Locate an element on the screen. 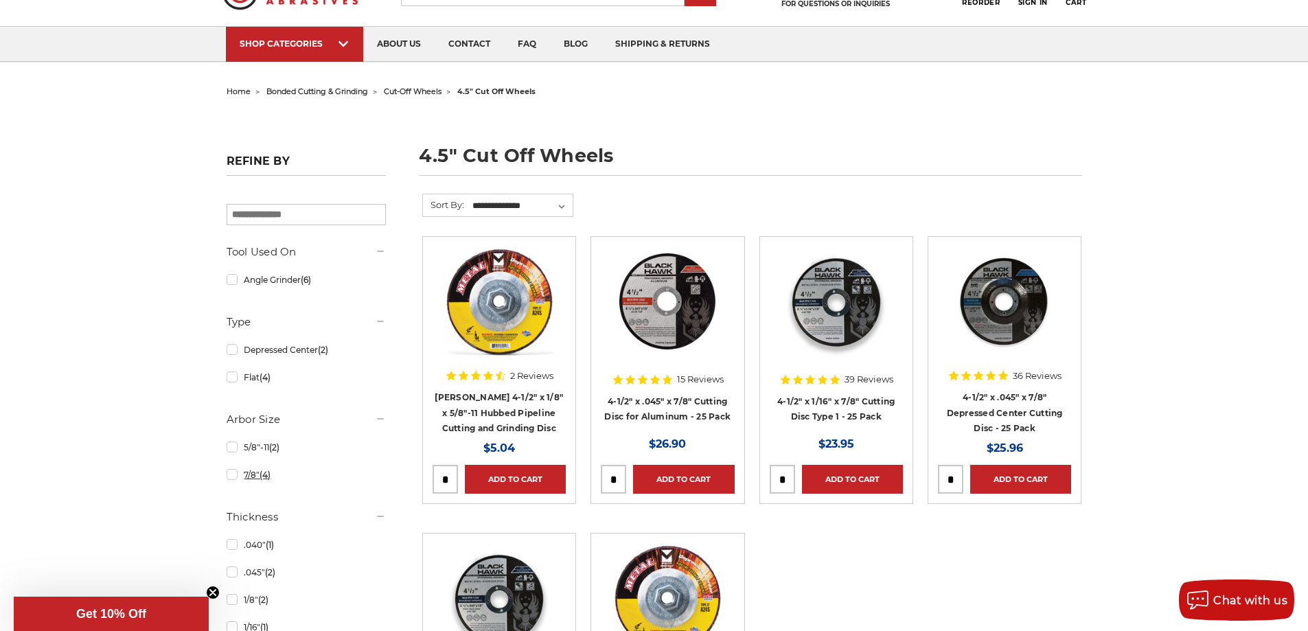  a: 1/8" is located at coordinates (306, 599).